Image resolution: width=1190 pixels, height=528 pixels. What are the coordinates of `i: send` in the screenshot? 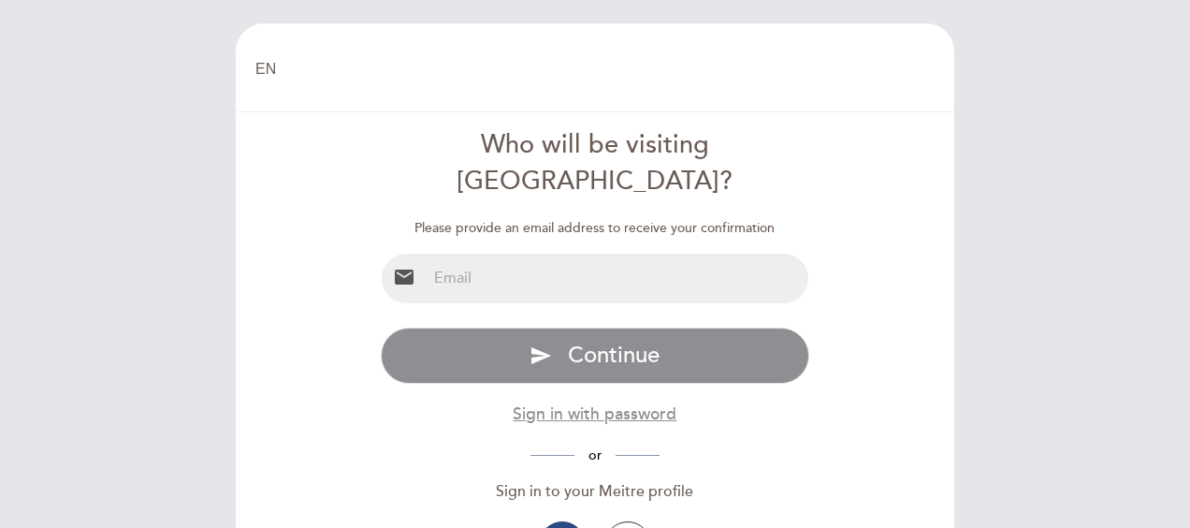 It's located at (541, 356).